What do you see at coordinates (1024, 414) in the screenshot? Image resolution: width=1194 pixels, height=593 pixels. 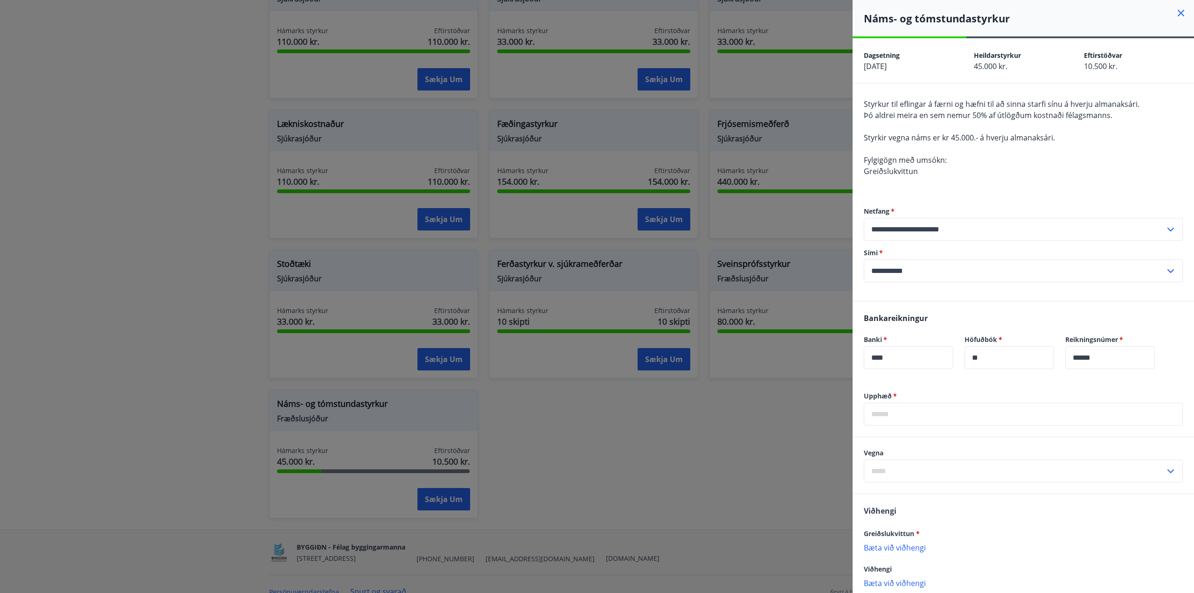 I see `div: Upphæð` at bounding box center [1024, 414].